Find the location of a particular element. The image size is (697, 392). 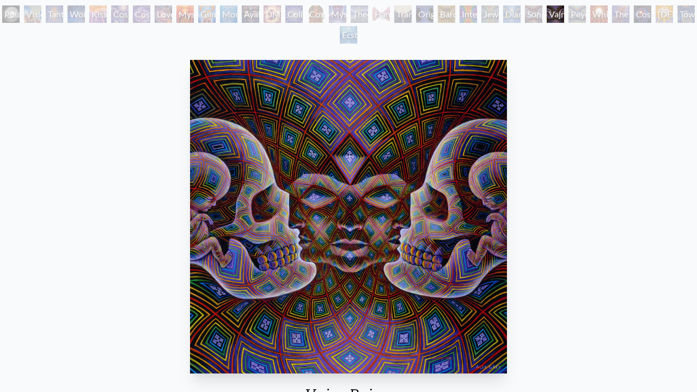

div: Wonder is located at coordinates (76, 14).